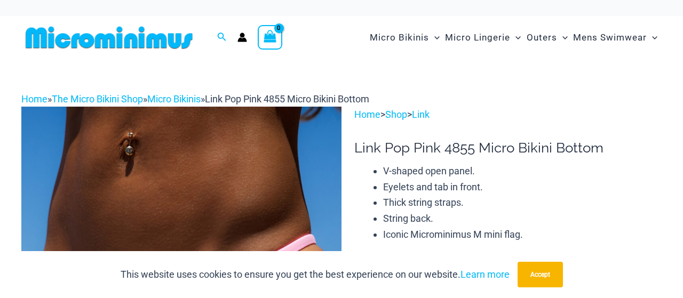  Describe the element at coordinates (242, 37) in the screenshot. I see `a: Account icon link` at that location.